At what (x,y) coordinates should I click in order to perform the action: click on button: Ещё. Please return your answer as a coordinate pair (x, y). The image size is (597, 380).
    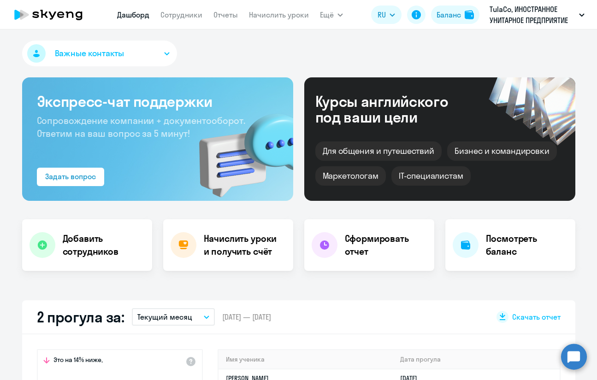
    Looking at the image, I should click on (331, 15).